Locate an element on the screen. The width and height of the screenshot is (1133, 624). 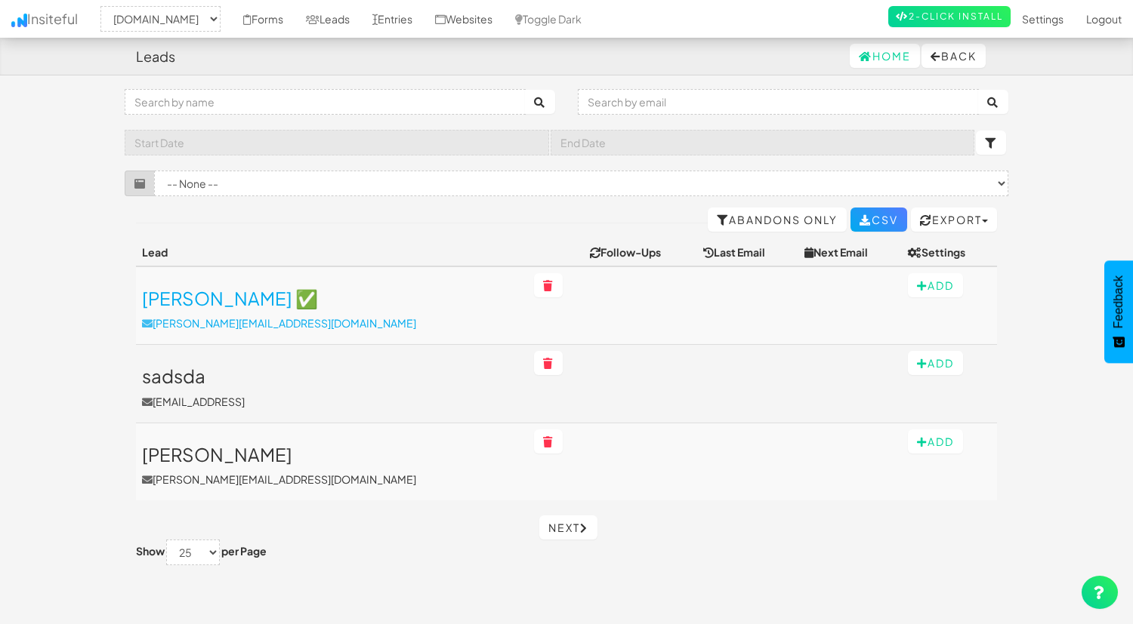
th: Settings is located at coordinates (949, 252).